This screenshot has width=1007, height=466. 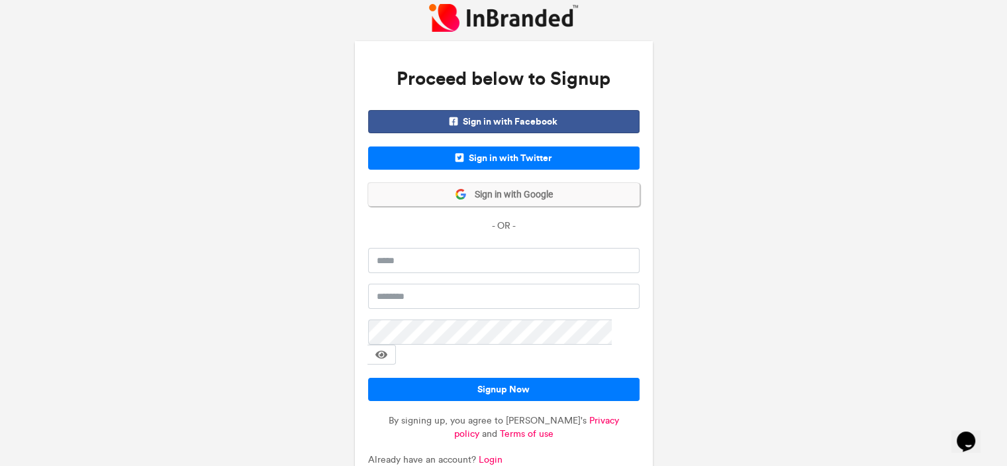 What do you see at coordinates (491, 459) in the screenshot?
I see `a: Login` at bounding box center [491, 459].